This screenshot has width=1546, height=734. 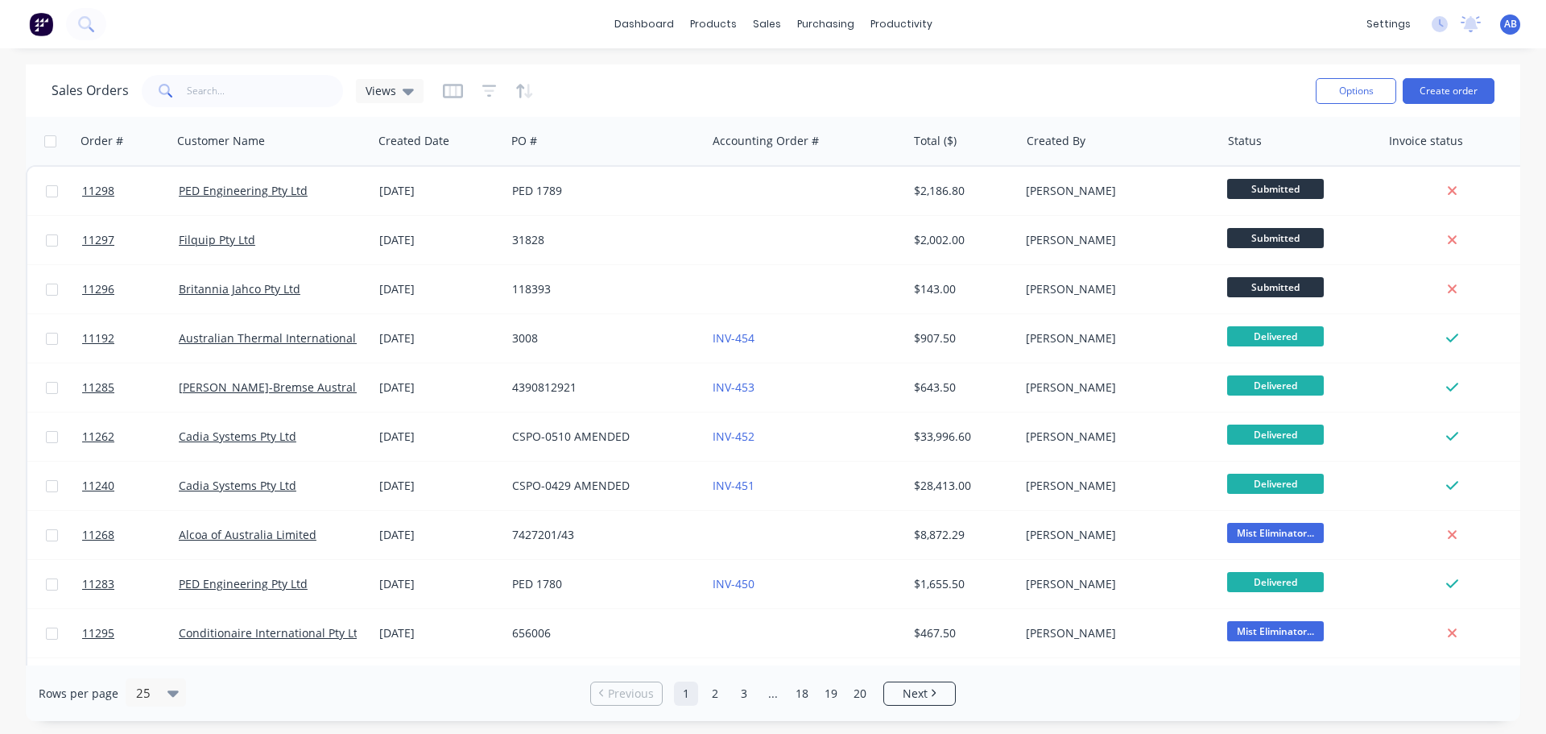 I want to click on a: 11262, so click(x=130, y=436).